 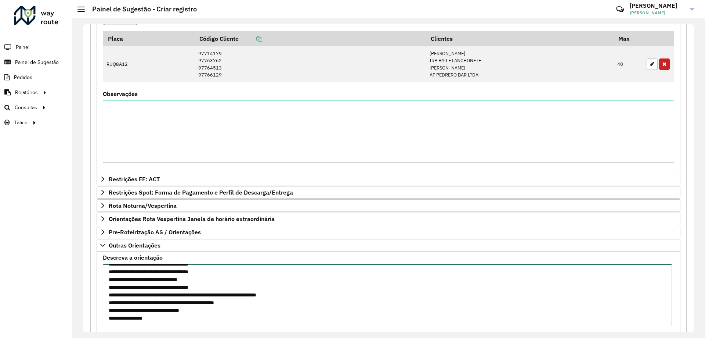 I want to click on span: Pre-Roteirização AS / Orientações, so click(x=155, y=232).